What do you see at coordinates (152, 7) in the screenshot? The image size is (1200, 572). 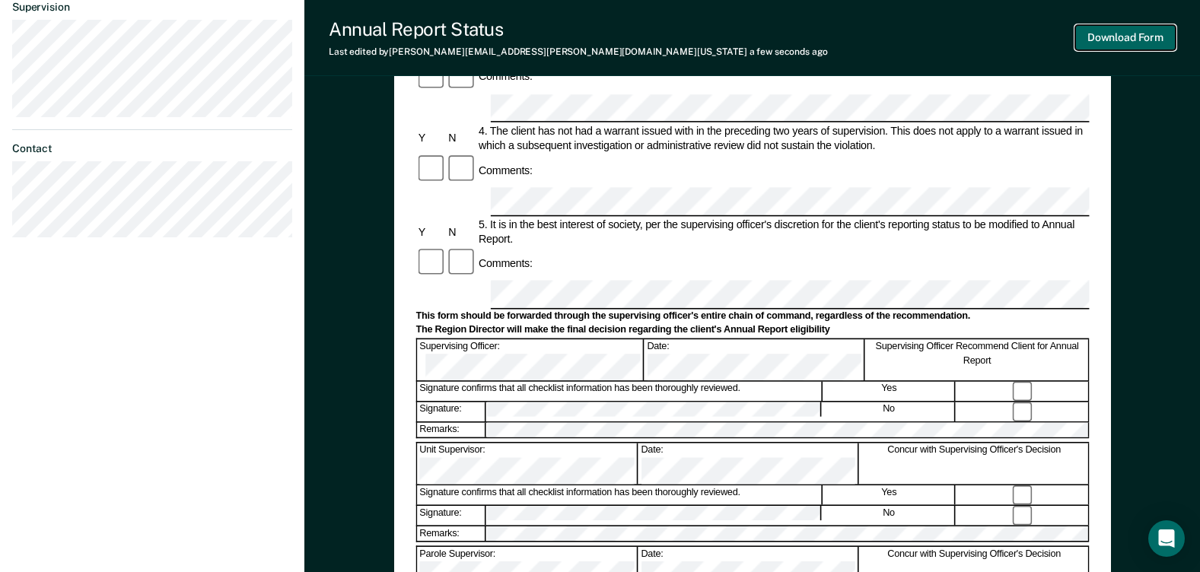 I see `dt: Supervision` at bounding box center [152, 7].